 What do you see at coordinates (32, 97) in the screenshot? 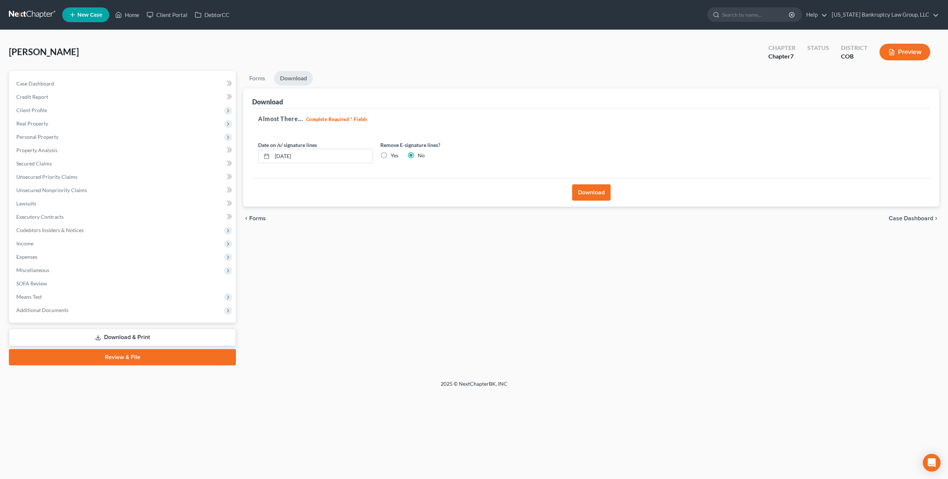
I see `span: Credit Report` at bounding box center [32, 97].